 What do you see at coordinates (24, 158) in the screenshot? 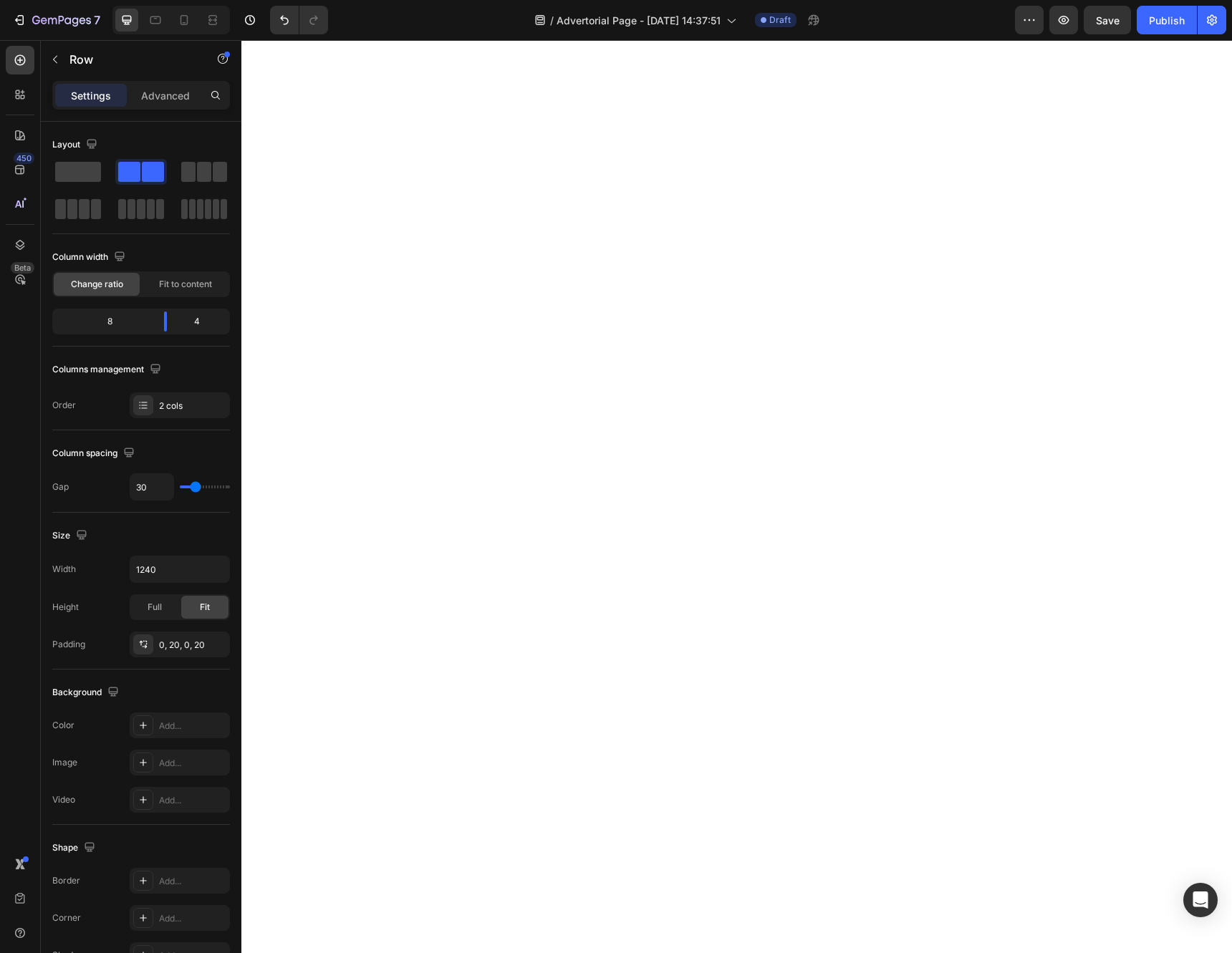
I see `div: 450` at bounding box center [24, 158].